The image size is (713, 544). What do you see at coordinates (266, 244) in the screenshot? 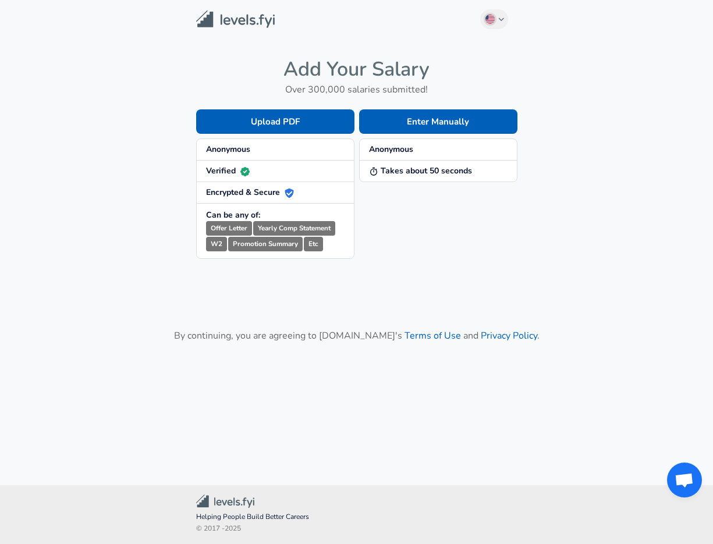
I see `small: Promotion Summary` at bounding box center [266, 244].